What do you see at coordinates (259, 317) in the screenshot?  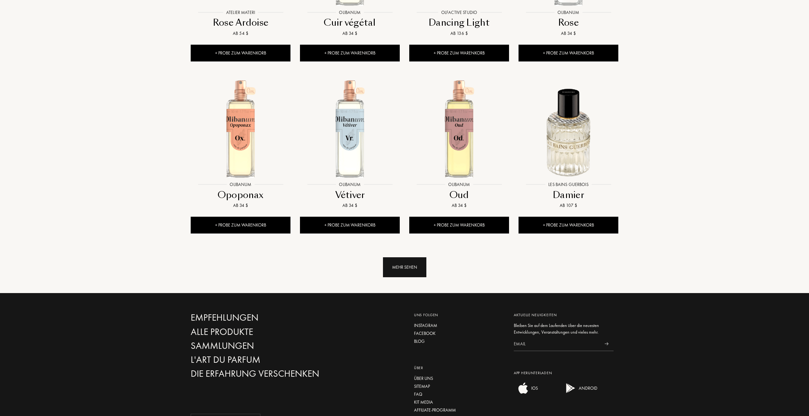 I see `div: Empfehlungen` at bounding box center [259, 317].